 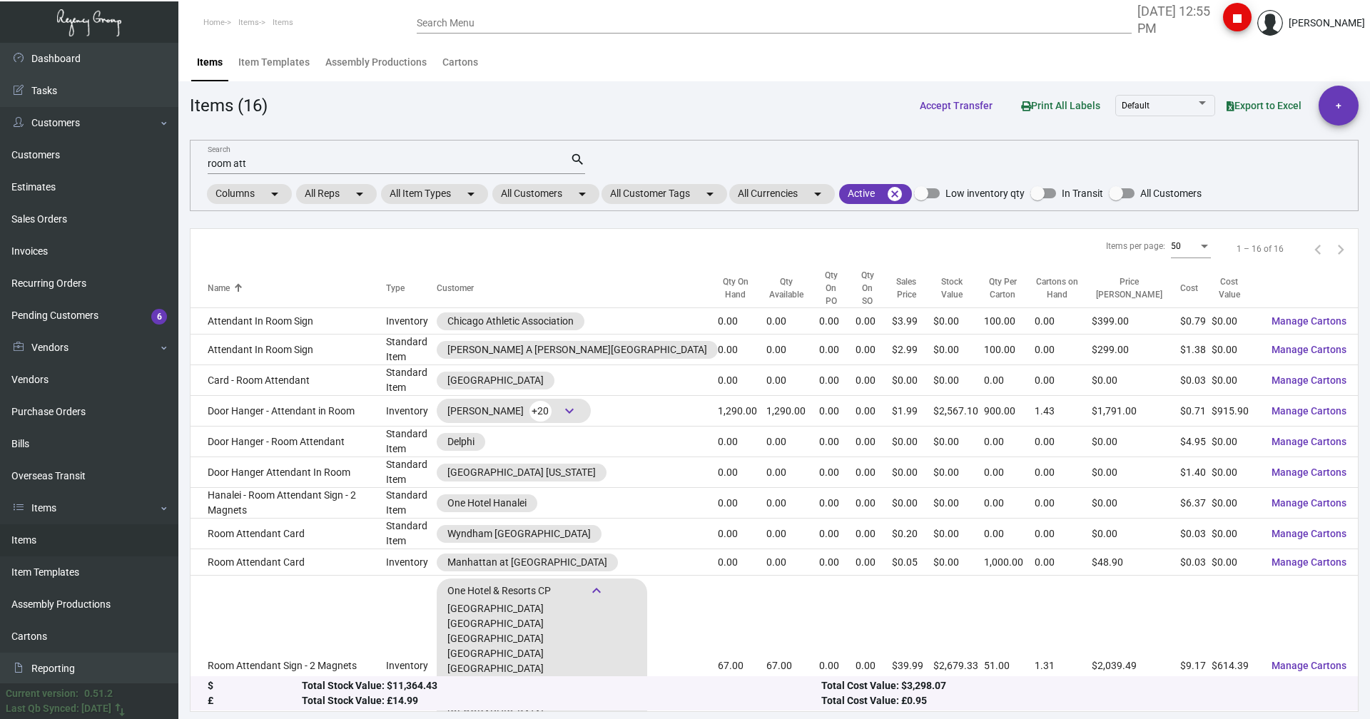 What do you see at coordinates (435, 194) in the screenshot?
I see `mat-chip: All Item Types` at bounding box center [435, 194].